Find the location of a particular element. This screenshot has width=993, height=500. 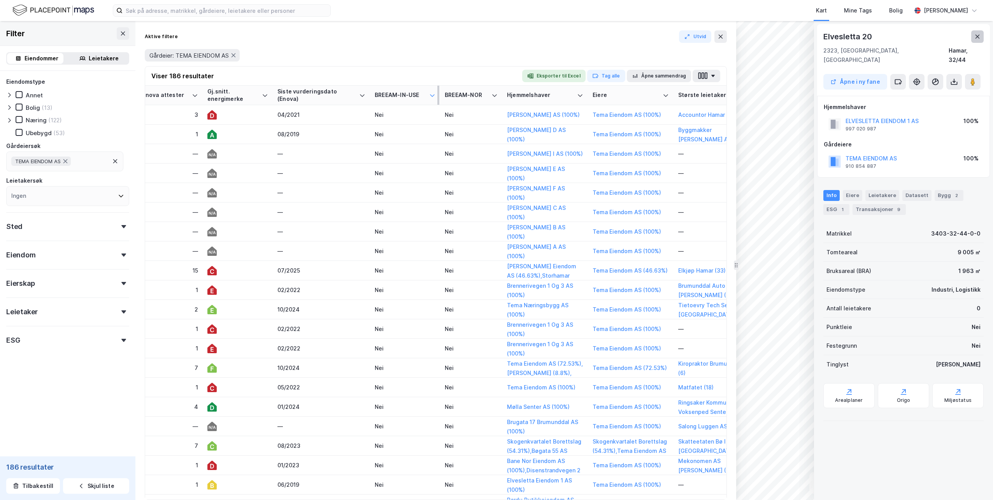

div: Tomteareal is located at coordinates (842, 252).